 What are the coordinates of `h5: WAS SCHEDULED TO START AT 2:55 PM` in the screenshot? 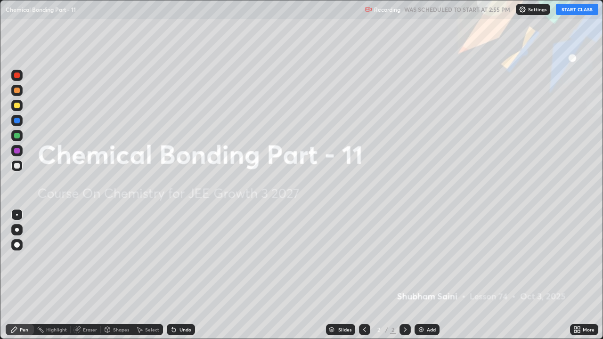 It's located at (457, 9).